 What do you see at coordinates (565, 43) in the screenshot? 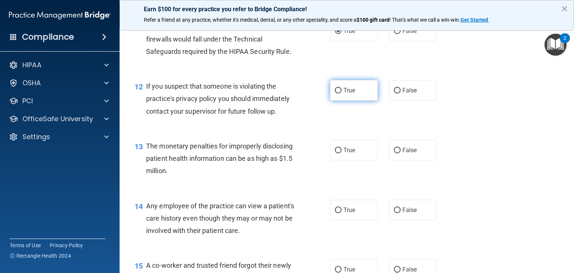
I see `div: 2` at bounding box center [565, 43].